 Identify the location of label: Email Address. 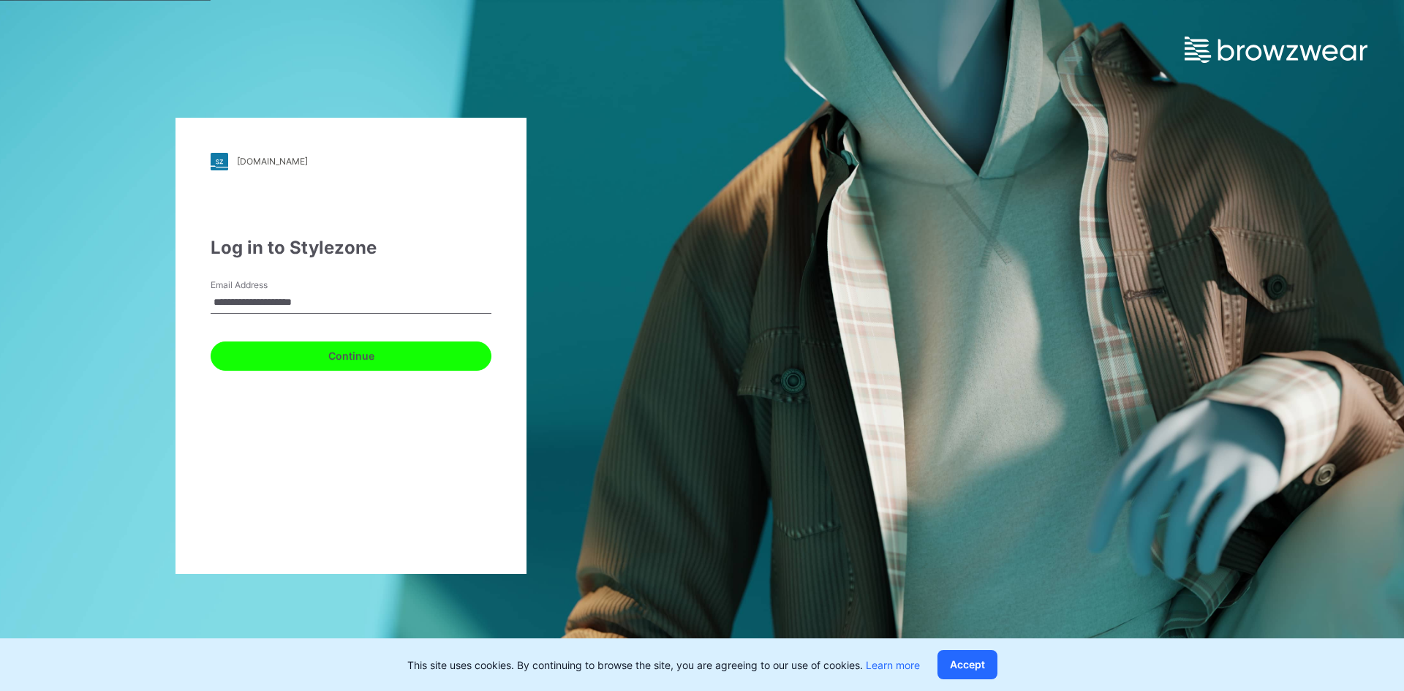
(262, 285).